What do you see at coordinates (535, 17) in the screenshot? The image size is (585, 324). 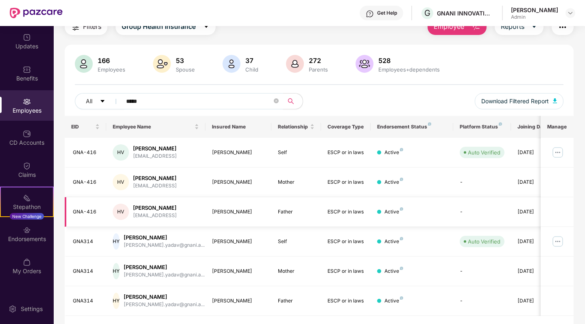 I see `div: Admin` at bounding box center [535, 17].